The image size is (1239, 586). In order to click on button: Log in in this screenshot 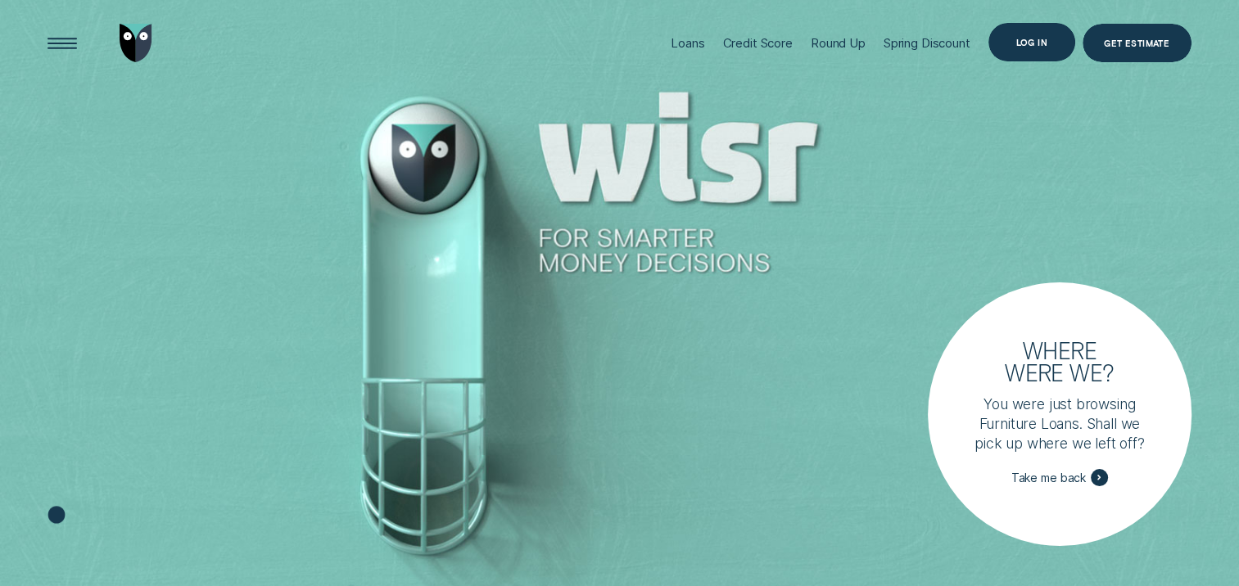, I will do `click(1032, 43)`.